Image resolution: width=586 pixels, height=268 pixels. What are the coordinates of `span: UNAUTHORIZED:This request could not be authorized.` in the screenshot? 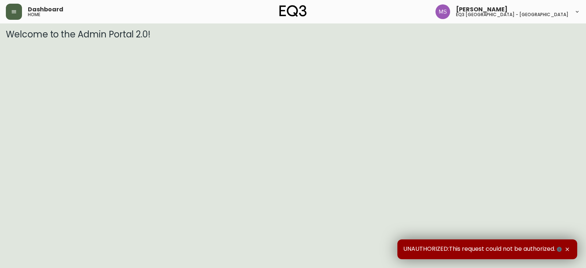 It's located at (483, 249).